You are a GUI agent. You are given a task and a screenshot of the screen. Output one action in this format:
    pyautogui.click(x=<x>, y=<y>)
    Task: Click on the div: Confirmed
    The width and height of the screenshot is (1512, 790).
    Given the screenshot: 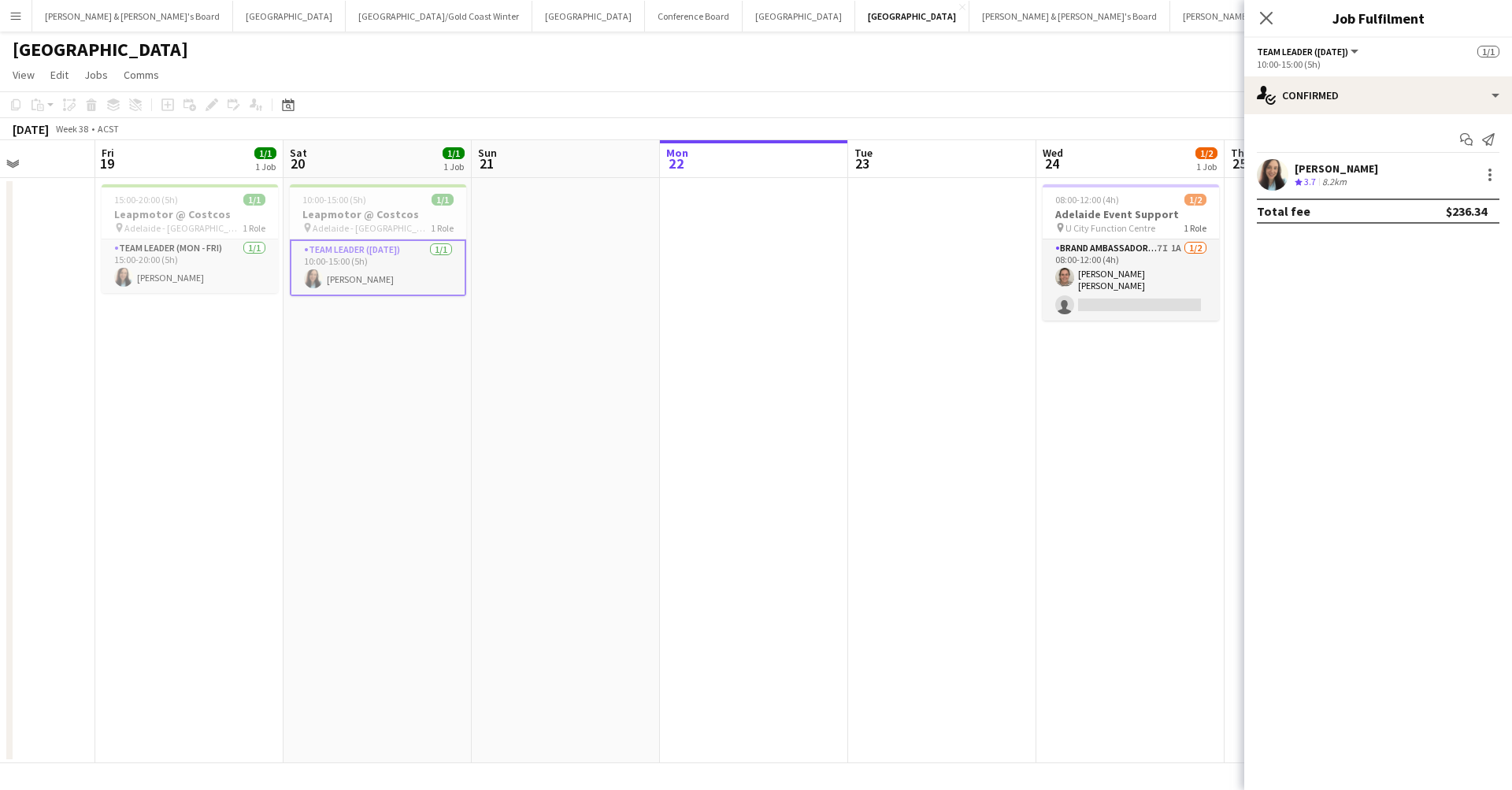 What is the action you would take?
    pyautogui.click(x=1378, y=95)
    